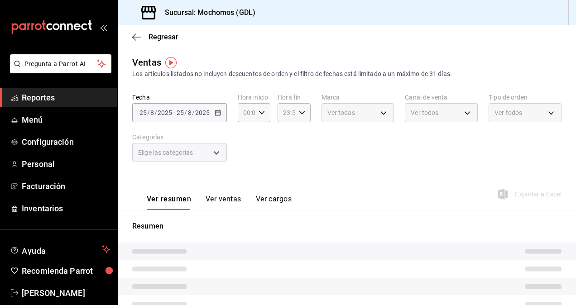  What do you see at coordinates (171, 62) in the screenshot?
I see `img: Tooltip marker` at bounding box center [171, 62].